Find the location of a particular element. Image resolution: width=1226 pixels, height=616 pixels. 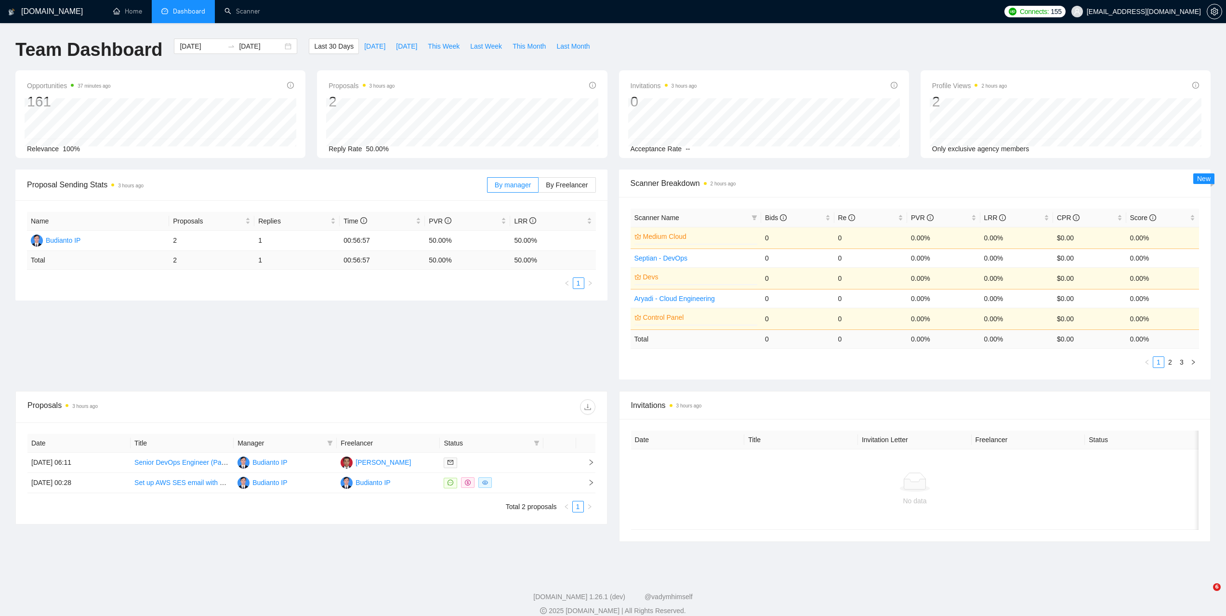

span: By manager is located at coordinates (512, 185).